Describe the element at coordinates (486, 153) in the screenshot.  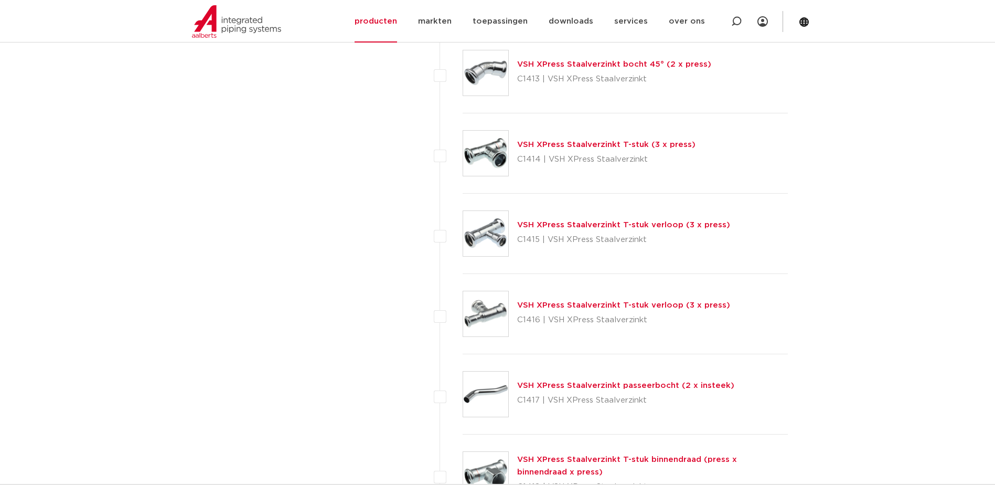
I see `img: Thumbnail for VSH XPress Staalverzinkt T-stuk (3 x press)` at that location.